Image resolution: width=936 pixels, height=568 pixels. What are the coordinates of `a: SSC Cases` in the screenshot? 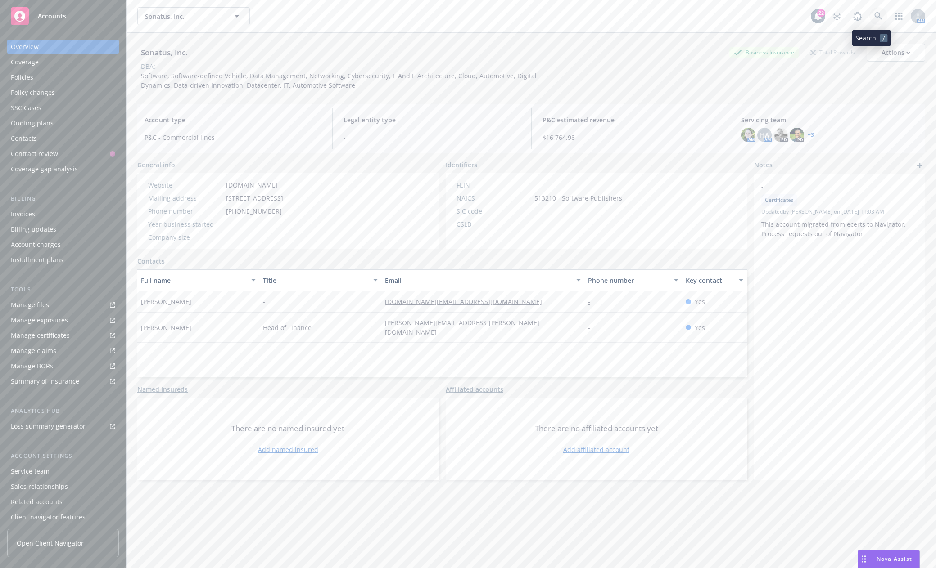 It's located at (63, 108).